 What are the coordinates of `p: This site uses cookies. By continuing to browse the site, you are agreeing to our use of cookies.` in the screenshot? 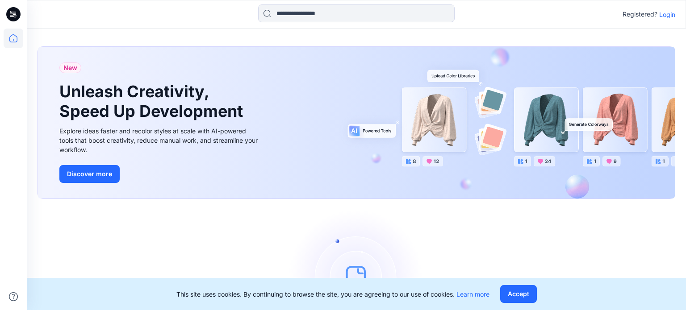 It's located at (333, 294).